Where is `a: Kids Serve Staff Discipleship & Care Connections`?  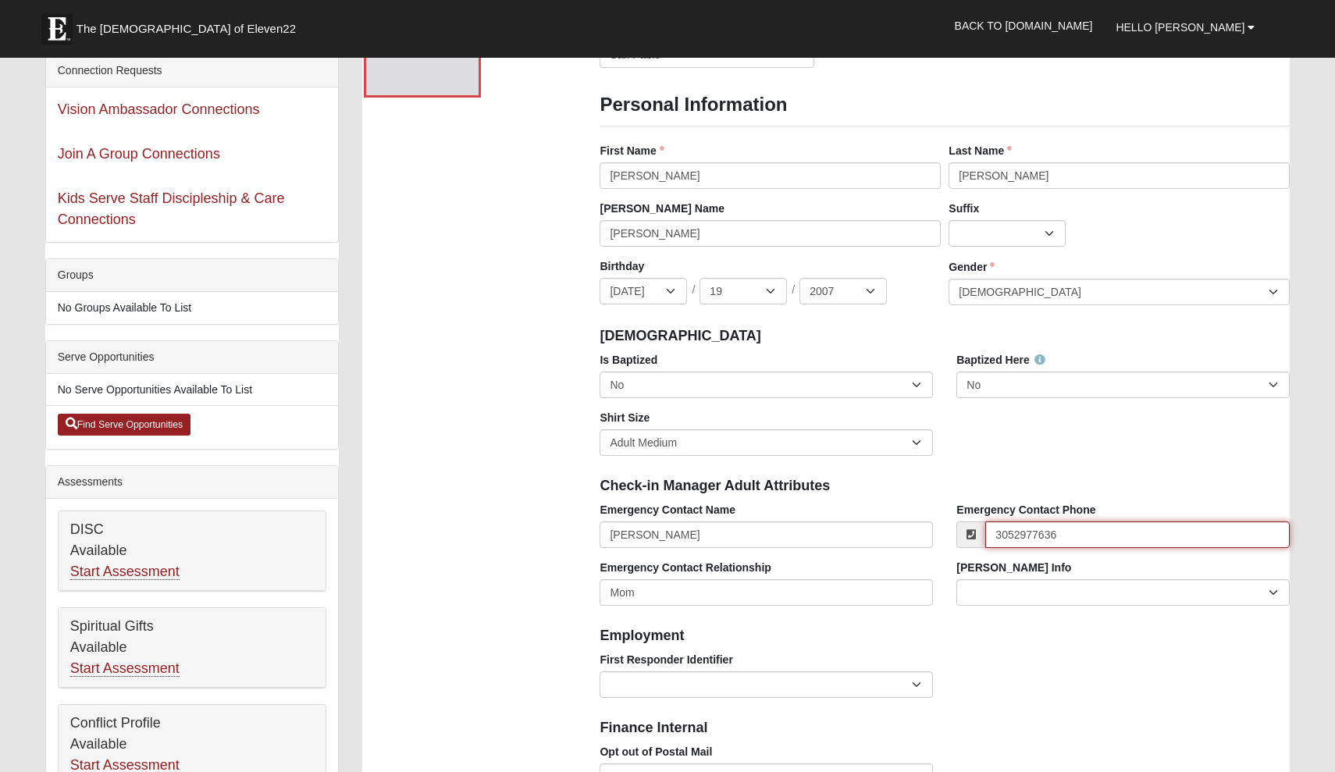 a: Kids Serve Staff Discipleship & Care Connections is located at coordinates (171, 208).